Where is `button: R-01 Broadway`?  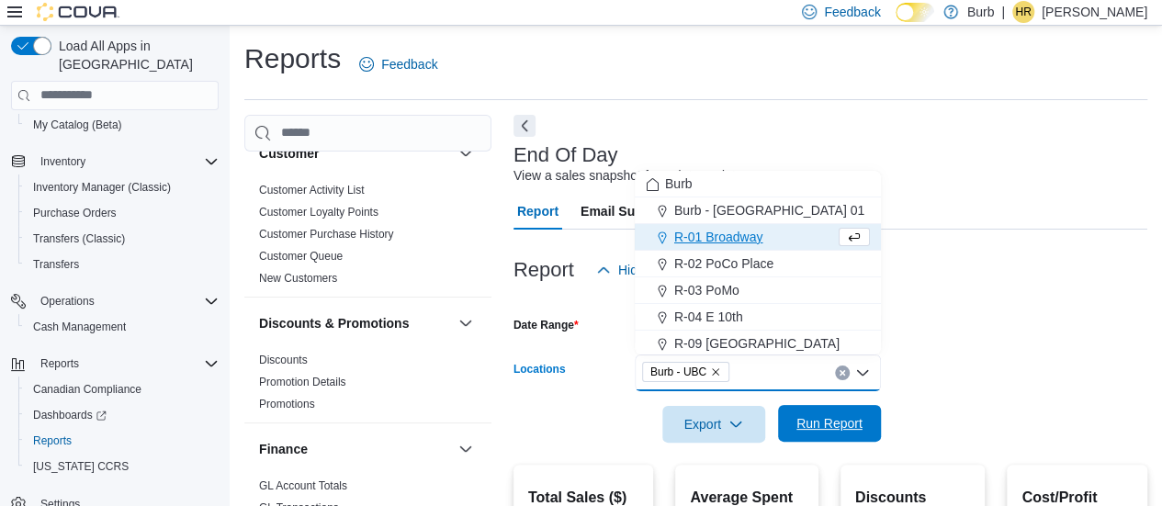
button: R-01 Broadway is located at coordinates (758, 237).